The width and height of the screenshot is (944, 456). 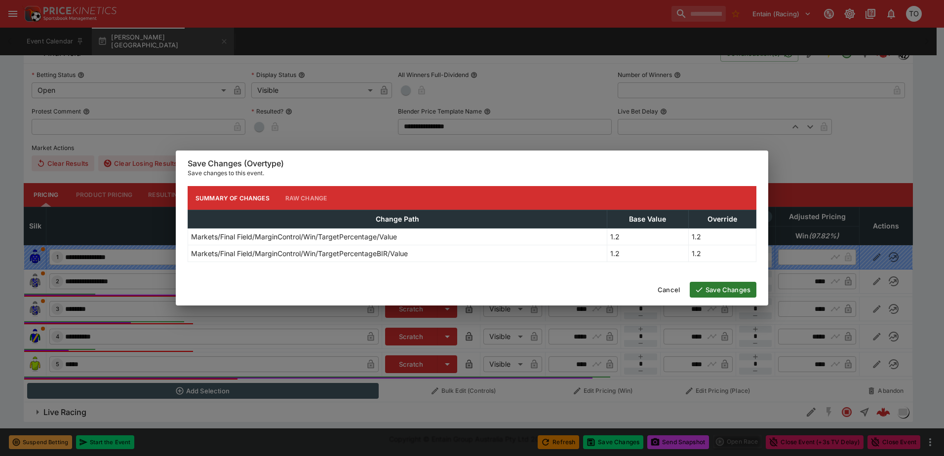 I want to click on p: Markets/Final Field/MarginControl/Win/TargetPercentage/Value, so click(x=294, y=236).